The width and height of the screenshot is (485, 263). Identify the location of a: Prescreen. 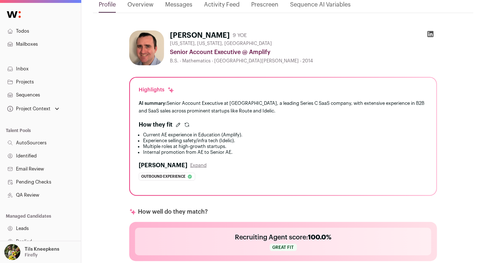
(265, 7).